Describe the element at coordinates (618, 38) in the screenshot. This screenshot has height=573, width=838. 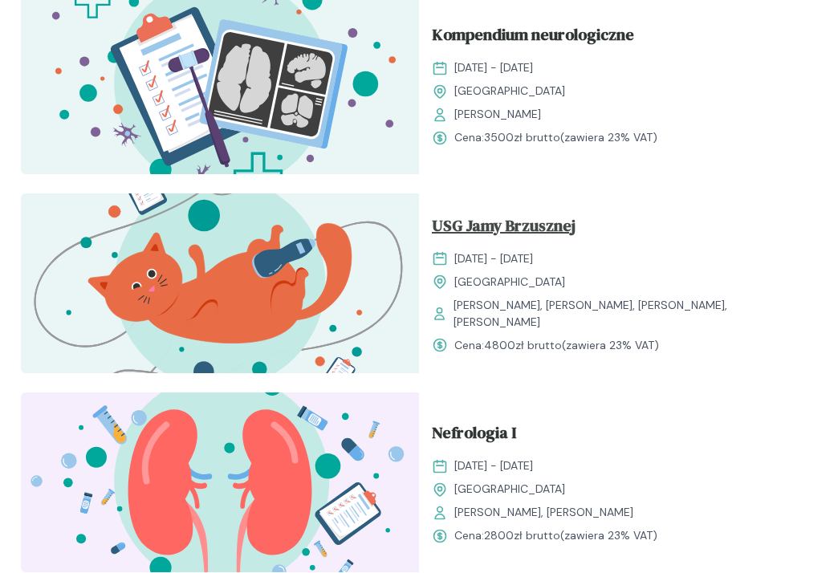
I see `a: Kompendium neurologiczne` at that location.